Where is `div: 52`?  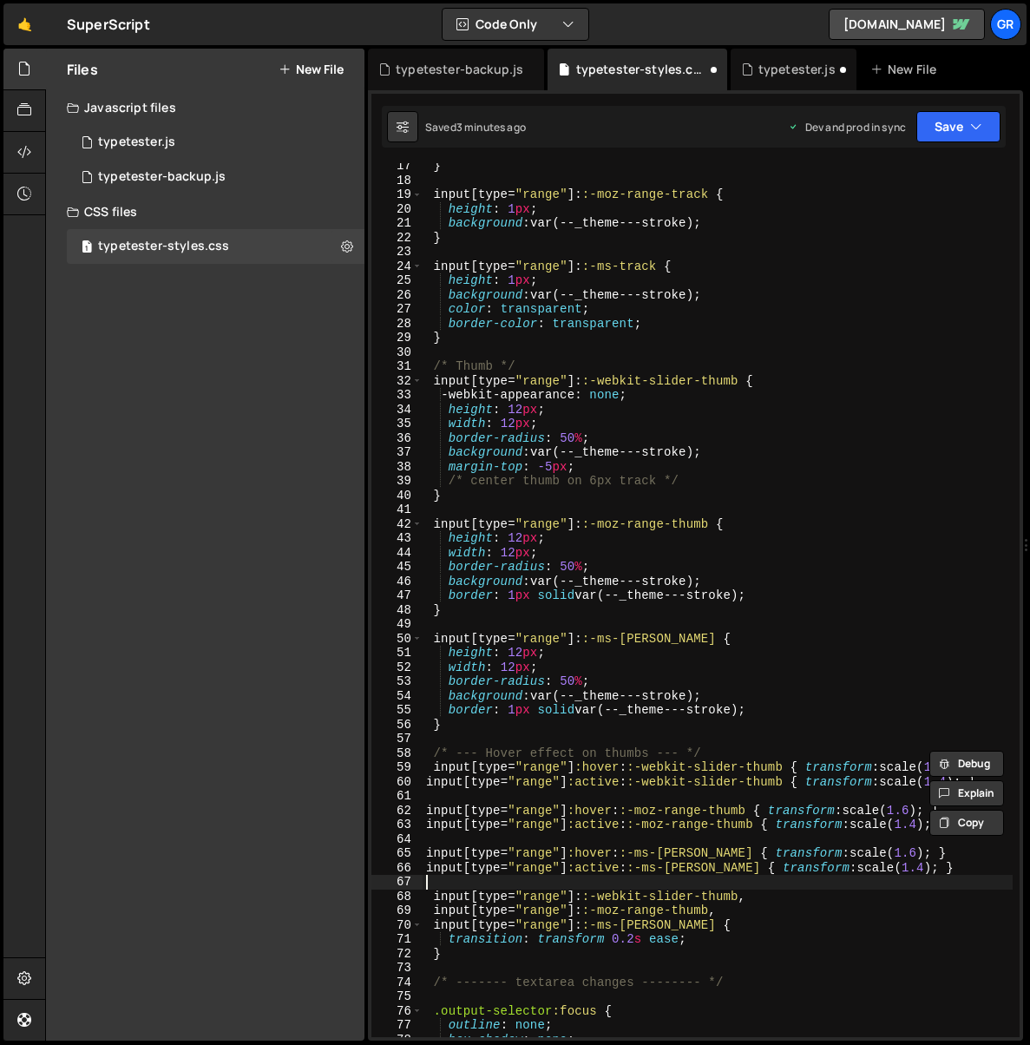 div: 52 is located at coordinates (396, 667).